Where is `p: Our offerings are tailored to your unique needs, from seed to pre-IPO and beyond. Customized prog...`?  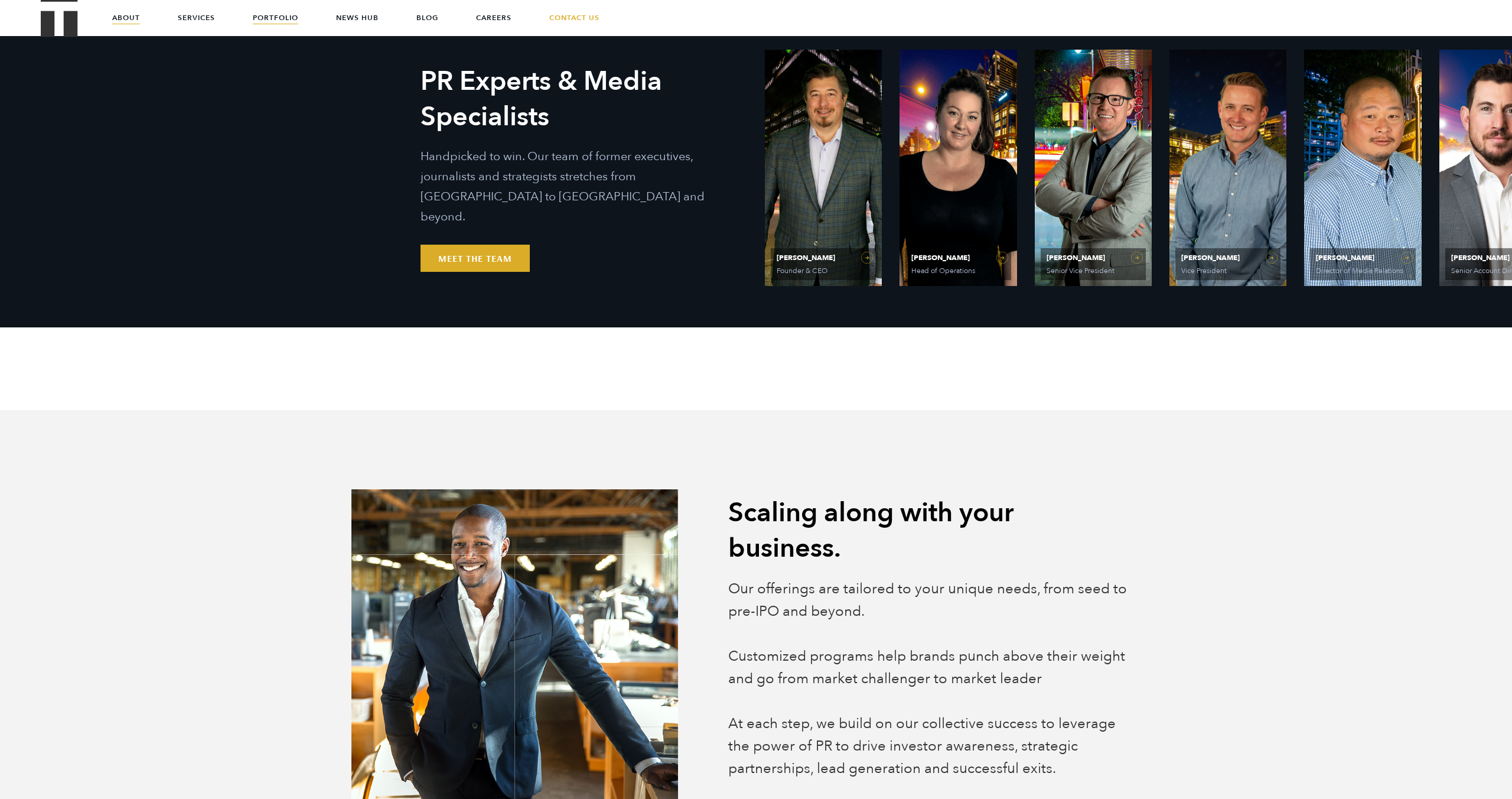 p: Our offerings are tailored to your unique needs, from seed to pre-IPO and beyond. Customized prog... is located at coordinates (928, 679).